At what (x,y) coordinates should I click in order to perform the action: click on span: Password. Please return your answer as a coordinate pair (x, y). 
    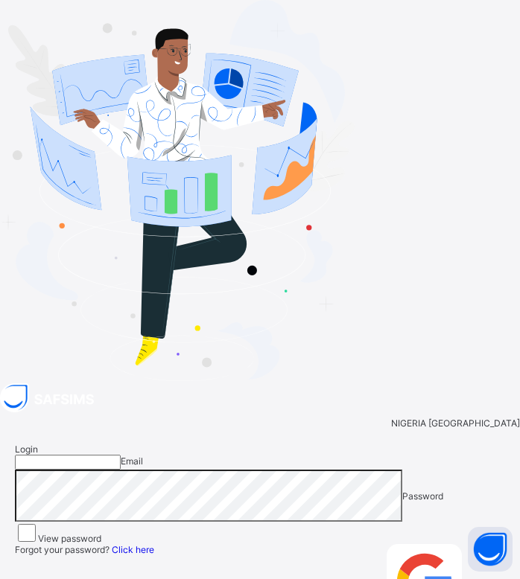
    Looking at the image, I should click on (422, 496).